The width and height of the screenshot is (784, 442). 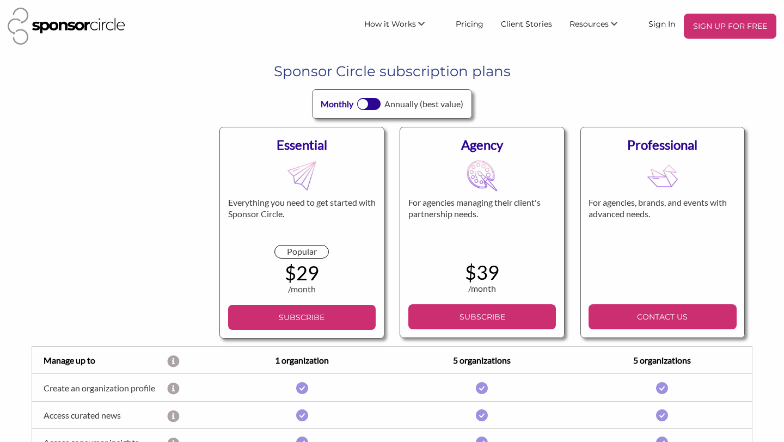 I want to click on div: 1 organization, so click(x=301, y=360).